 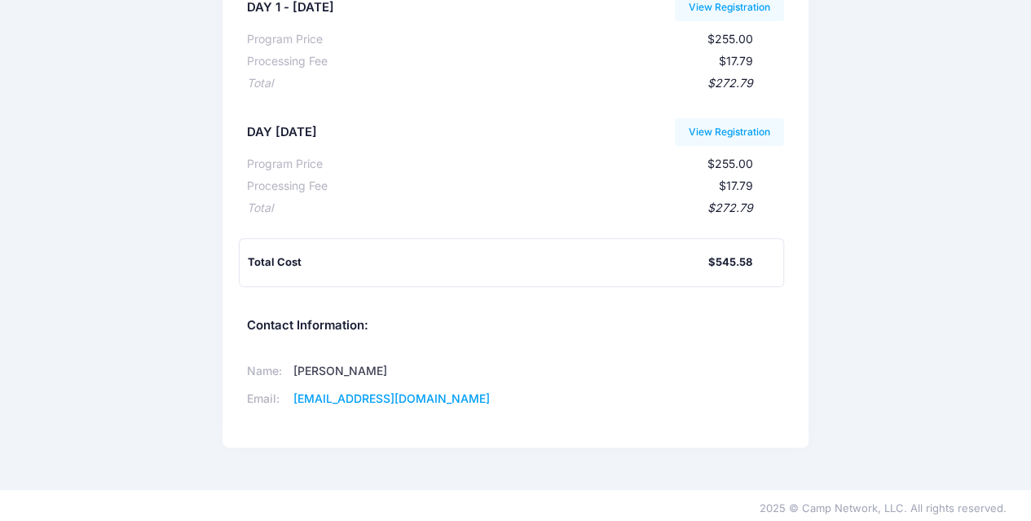 I want to click on a: View Registration, so click(x=729, y=132).